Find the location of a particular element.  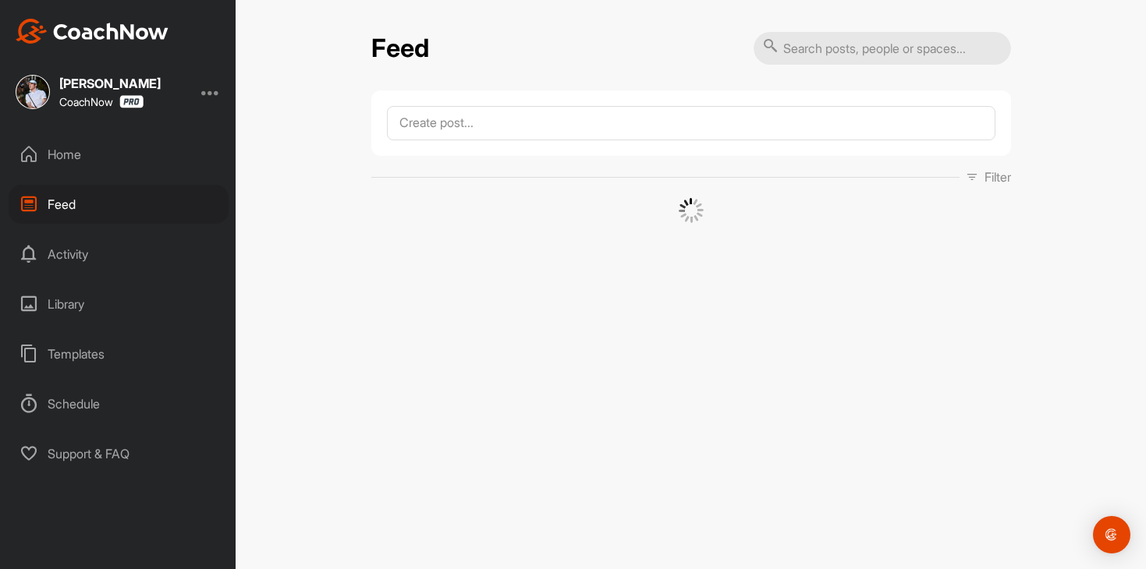

img: CoachNow is located at coordinates (92, 31).